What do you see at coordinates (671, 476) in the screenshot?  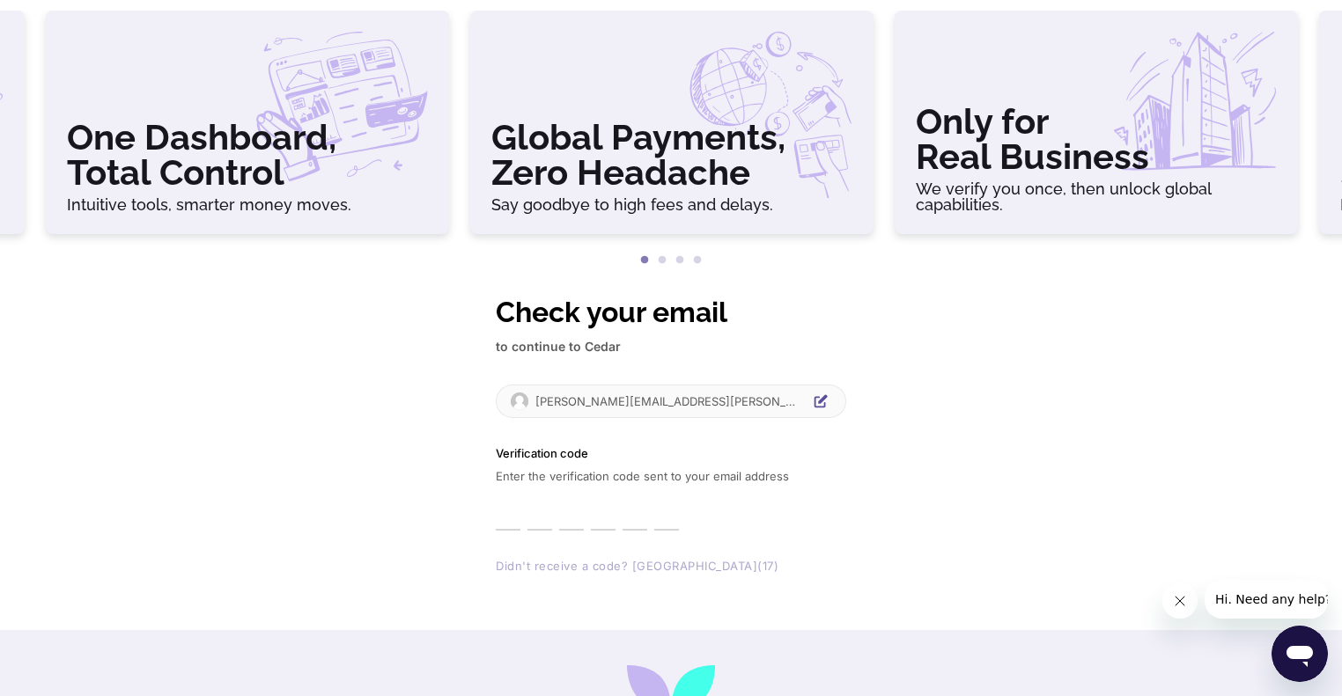 I see `p: Enter the verification code sent to your email address` at bounding box center [671, 476].